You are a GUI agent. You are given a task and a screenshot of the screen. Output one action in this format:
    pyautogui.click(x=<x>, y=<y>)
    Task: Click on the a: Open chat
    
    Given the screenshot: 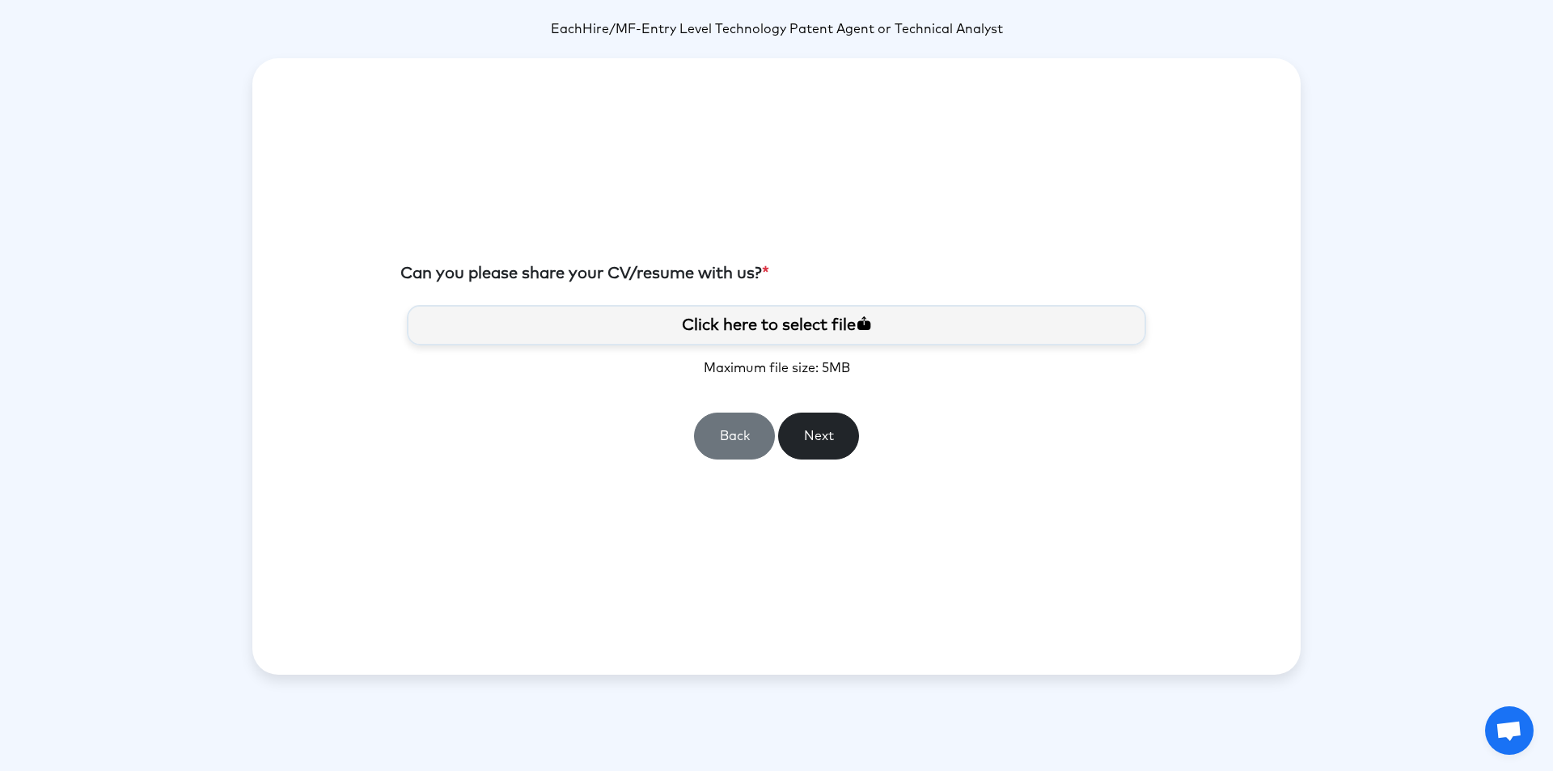 What is the action you would take?
    pyautogui.click(x=1509, y=730)
    